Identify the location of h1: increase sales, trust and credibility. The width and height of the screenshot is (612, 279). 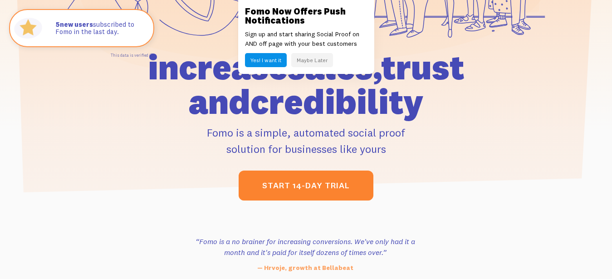
(306, 84).